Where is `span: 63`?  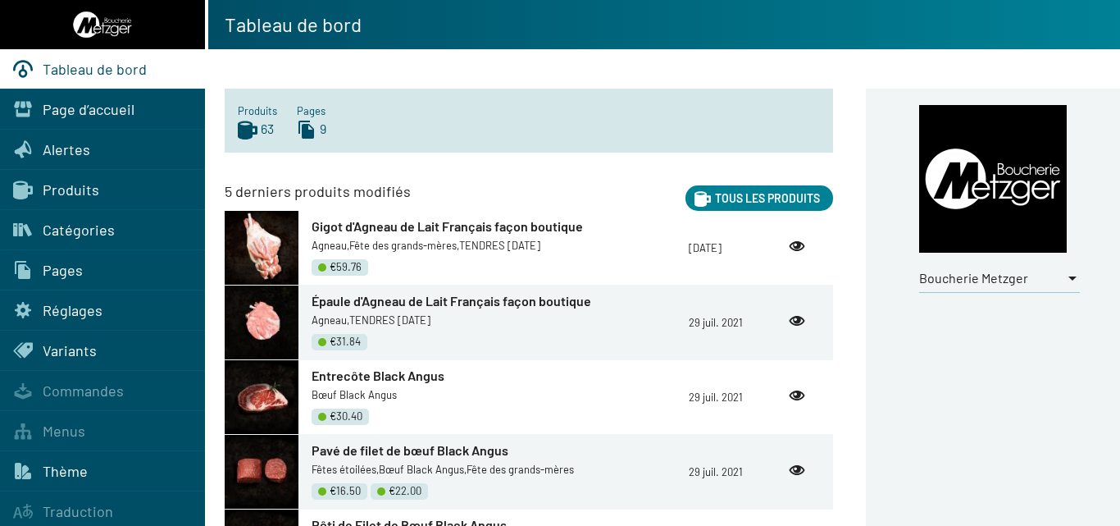
span: 63 is located at coordinates (267, 130).